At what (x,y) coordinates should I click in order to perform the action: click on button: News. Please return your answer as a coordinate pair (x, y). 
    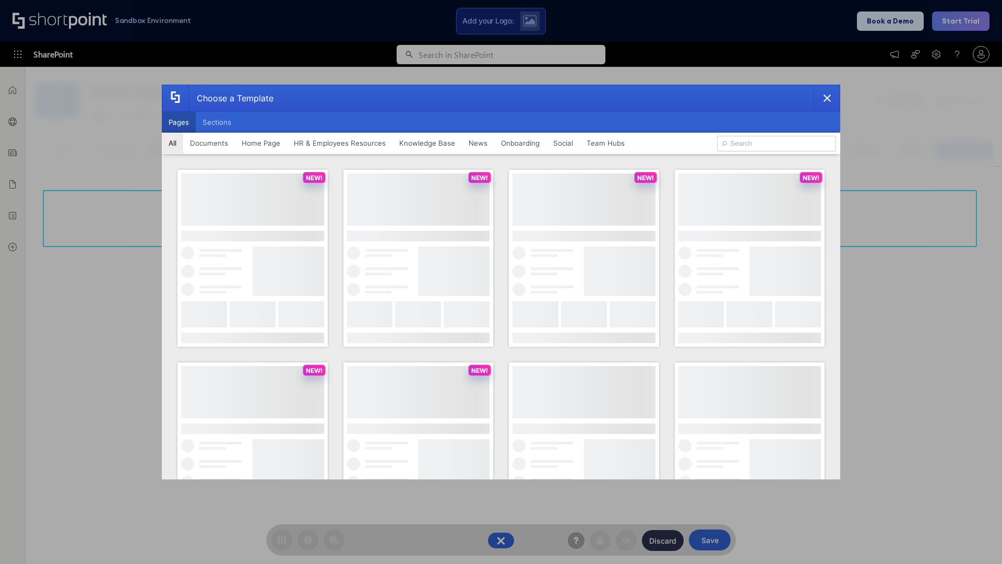
    Looking at the image, I should click on (478, 143).